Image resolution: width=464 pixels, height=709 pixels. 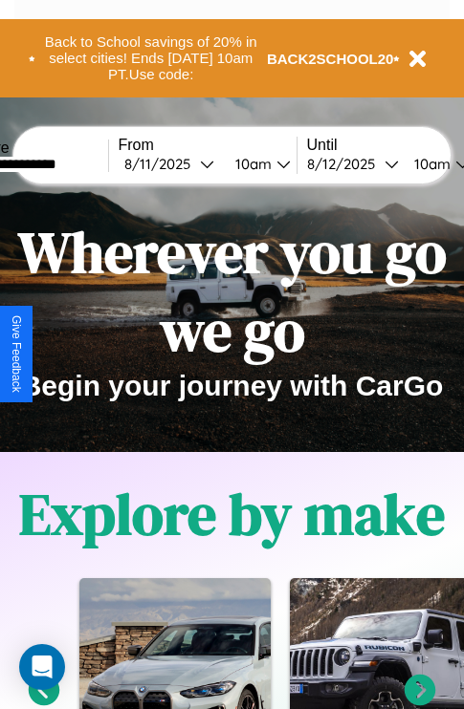 What do you see at coordinates (162, 163) in the screenshot?
I see `div: 8 / 11 / 2025` at bounding box center [162, 163].